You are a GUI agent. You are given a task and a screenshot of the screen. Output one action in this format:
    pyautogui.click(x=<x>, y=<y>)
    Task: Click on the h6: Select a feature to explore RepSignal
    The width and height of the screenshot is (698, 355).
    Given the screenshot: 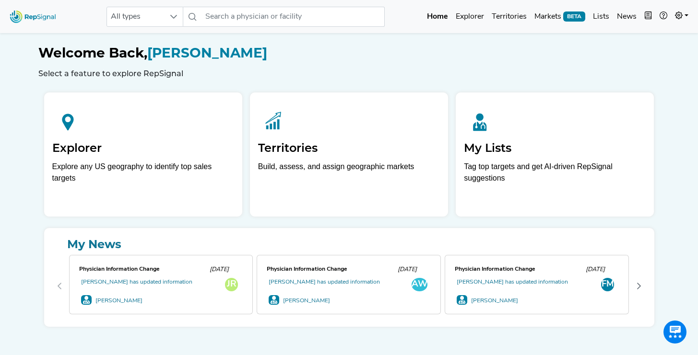 What is the action you would take?
    pyautogui.click(x=349, y=73)
    